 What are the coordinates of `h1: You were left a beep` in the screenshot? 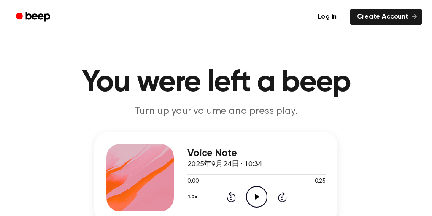 It's located at (216, 83).